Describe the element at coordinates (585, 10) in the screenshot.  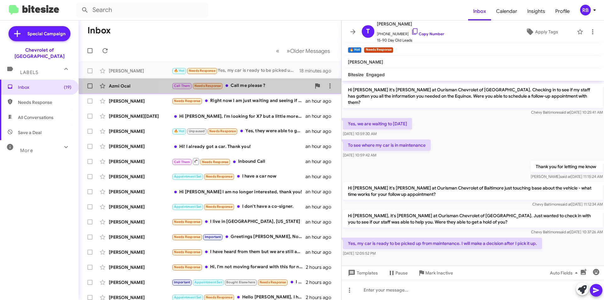
I see `button: RB` at that location.